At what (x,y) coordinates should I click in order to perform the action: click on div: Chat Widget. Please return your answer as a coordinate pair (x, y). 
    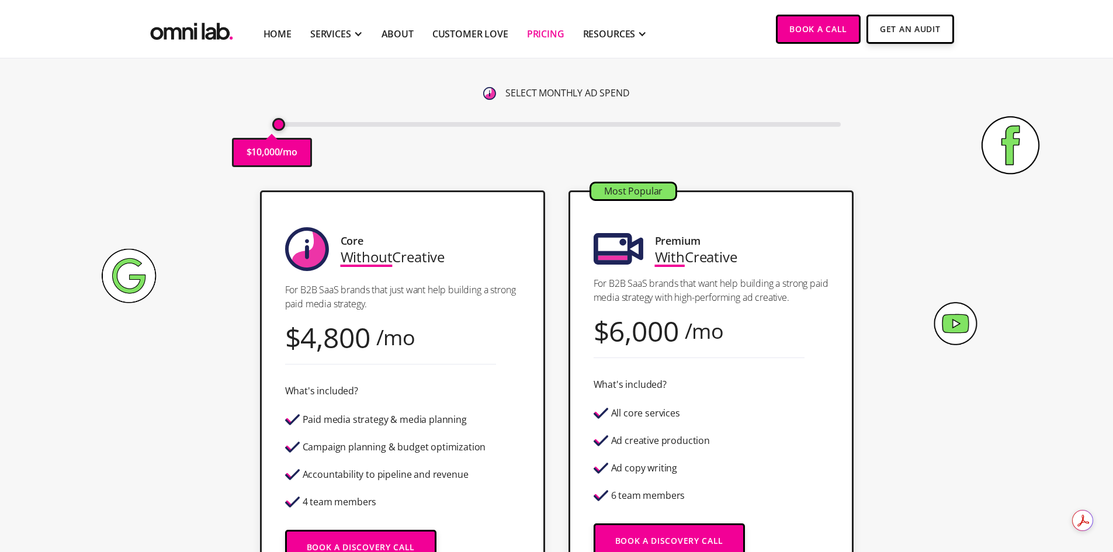
    Looking at the image, I should click on (1008, 484).